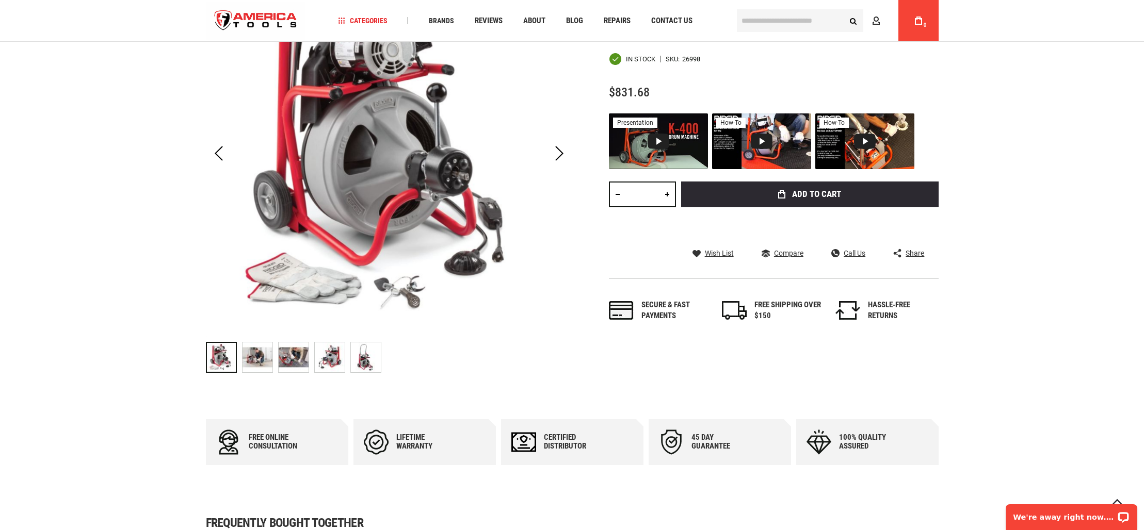 This screenshot has height=530, width=1144. I want to click on img: shipping, so click(734, 311).